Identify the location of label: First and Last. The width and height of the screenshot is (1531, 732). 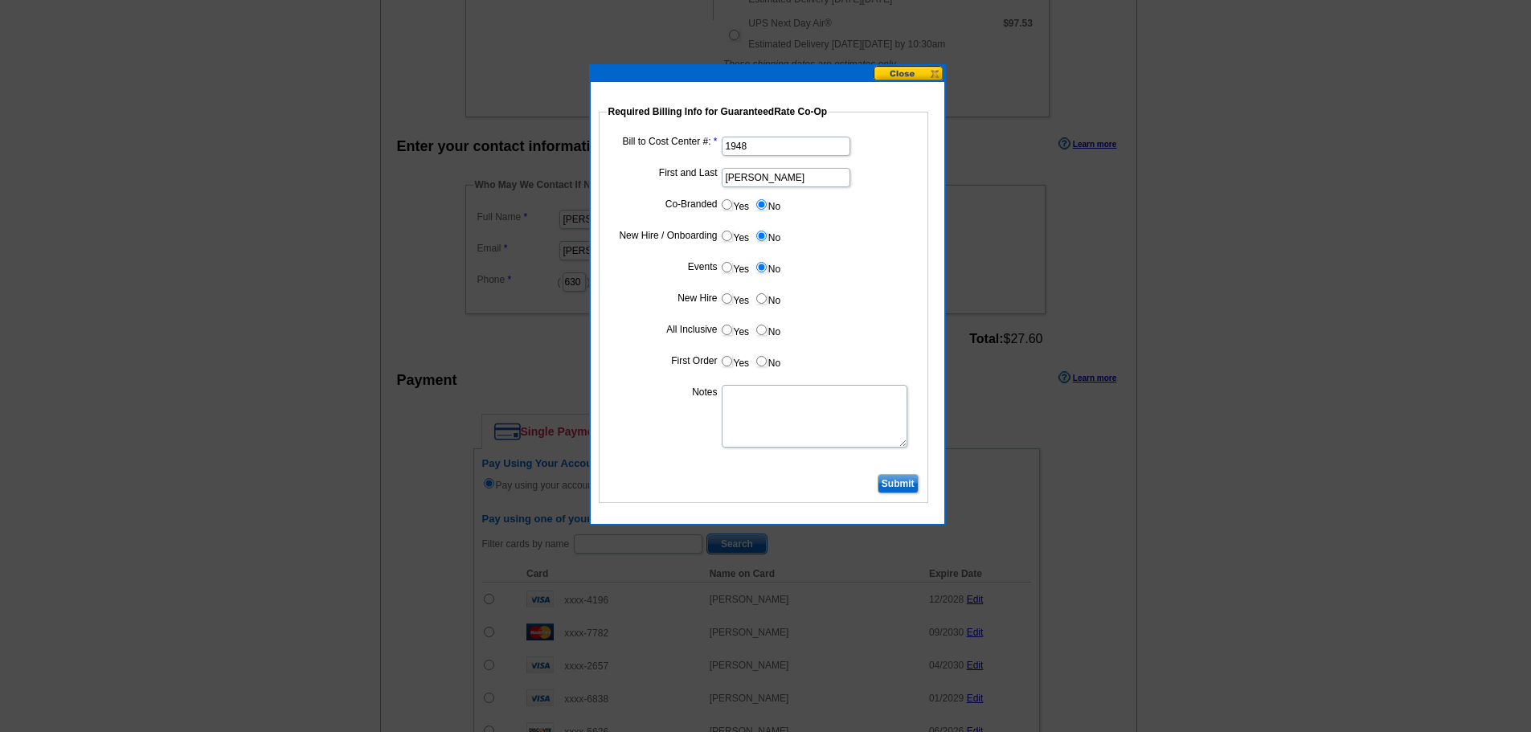
(664, 173).